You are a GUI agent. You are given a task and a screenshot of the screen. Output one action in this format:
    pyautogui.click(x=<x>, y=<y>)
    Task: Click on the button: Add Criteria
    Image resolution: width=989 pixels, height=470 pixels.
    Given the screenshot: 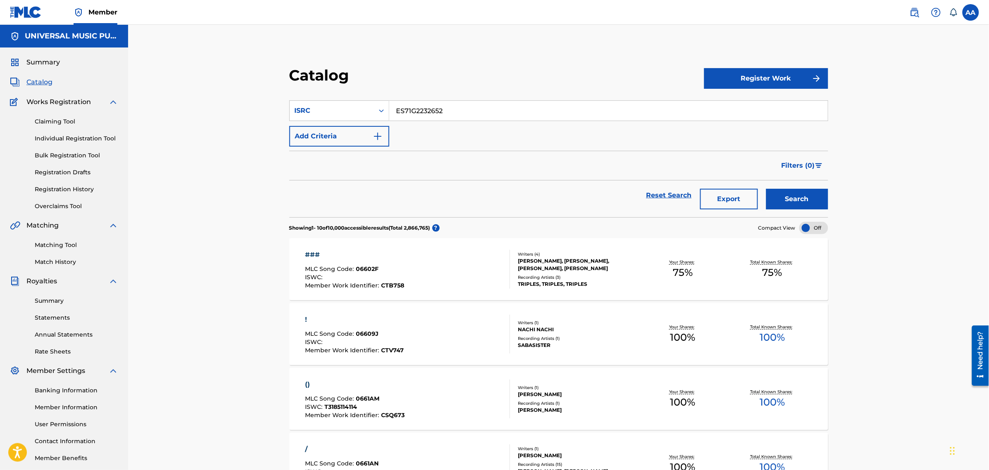 What is the action you would take?
    pyautogui.click(x=339, y=136)
    